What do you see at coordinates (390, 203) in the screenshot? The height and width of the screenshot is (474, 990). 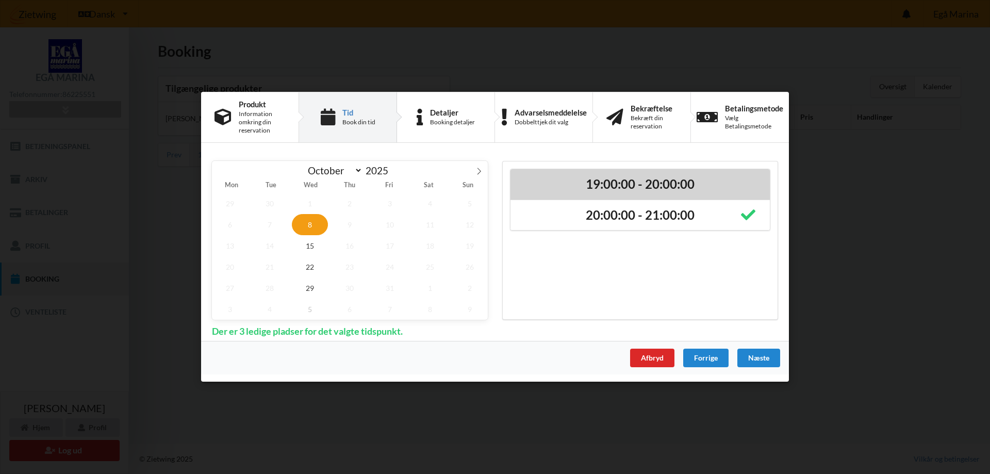 I see `span: October 3, 2025` at bounding box center [390, 203].